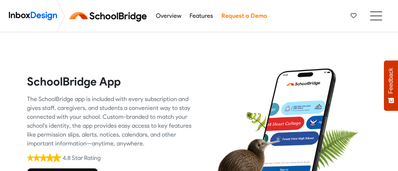  Describe the element at coordinates (110, 82) in the screenshot. I see `heading: SchoolBridge App` at that location.